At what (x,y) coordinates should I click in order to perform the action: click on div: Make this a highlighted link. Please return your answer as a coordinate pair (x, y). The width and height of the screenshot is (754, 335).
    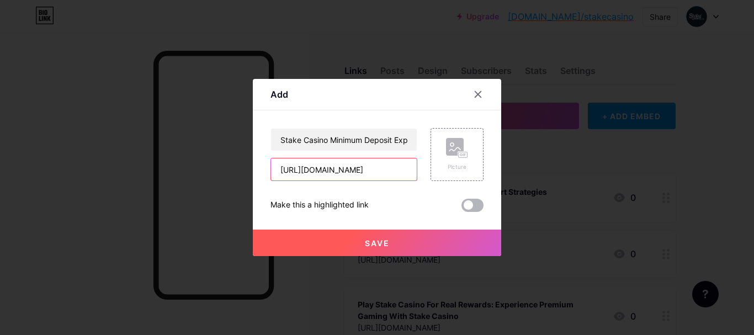
    Looking at the image, I should click on (320, 205).